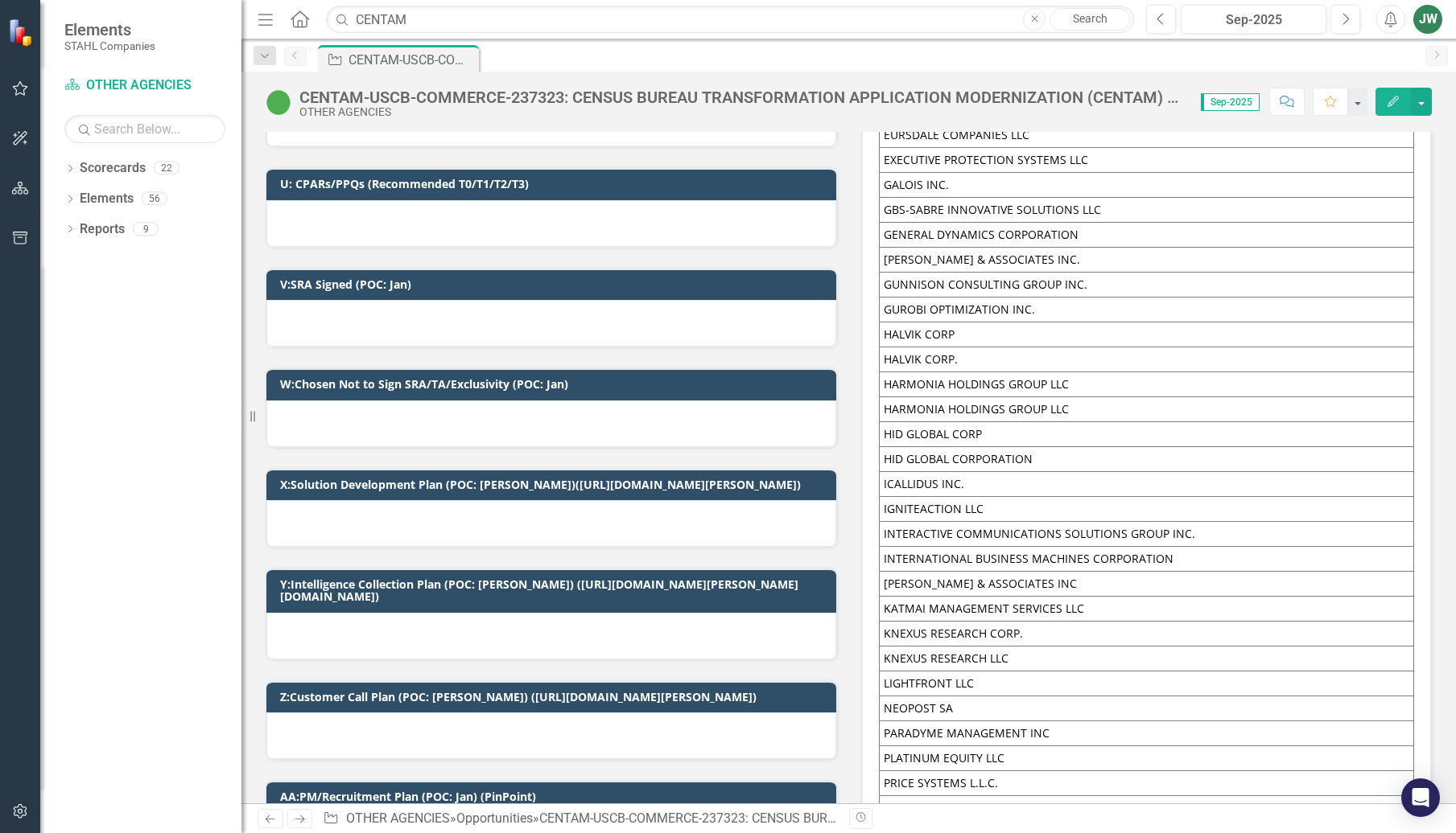  What do you see at coordinates (109, 46) in the screenshot?
I see `small: STAHL Companies` at bounding box center [109, 46].